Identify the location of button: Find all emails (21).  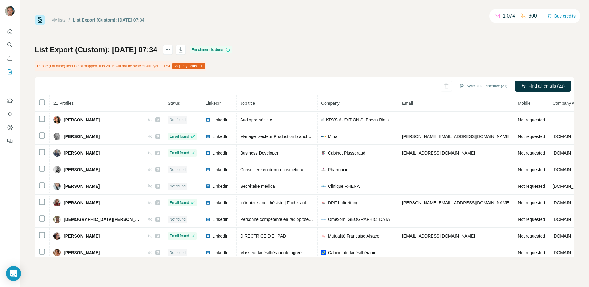
(543, 86).